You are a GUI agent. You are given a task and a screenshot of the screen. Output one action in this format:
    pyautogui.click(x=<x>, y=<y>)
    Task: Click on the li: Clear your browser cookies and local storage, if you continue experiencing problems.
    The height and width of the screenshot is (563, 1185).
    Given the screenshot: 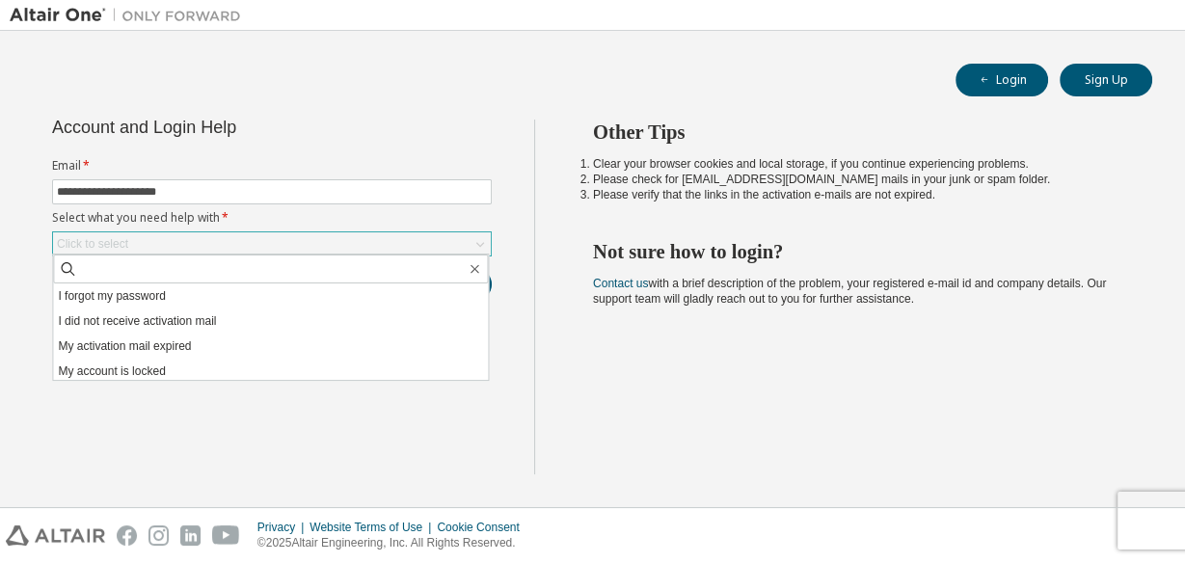 What is the action you would take?
    pyautogui.click(x=855, y=164)
    